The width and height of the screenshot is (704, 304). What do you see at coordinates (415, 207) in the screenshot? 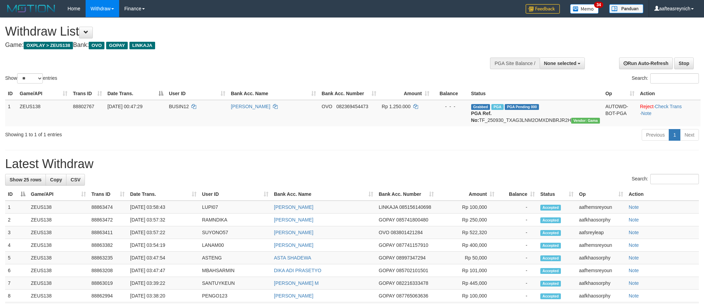
I see `span: Copy 085156140698 to clipboard` at bounding box center [415, 207].